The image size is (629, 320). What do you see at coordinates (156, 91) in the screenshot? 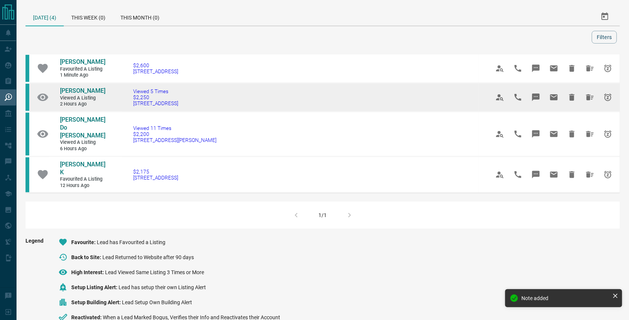
I see `span: Viewed 5 Times` at bounding box center [156, 91].